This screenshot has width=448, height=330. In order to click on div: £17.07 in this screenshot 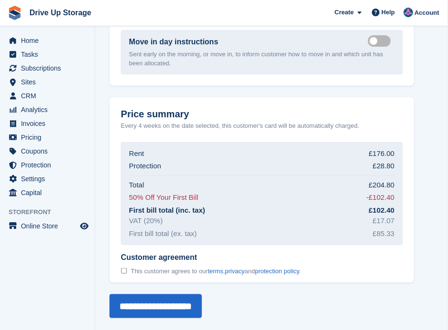, I will do `click(384, 221)`.